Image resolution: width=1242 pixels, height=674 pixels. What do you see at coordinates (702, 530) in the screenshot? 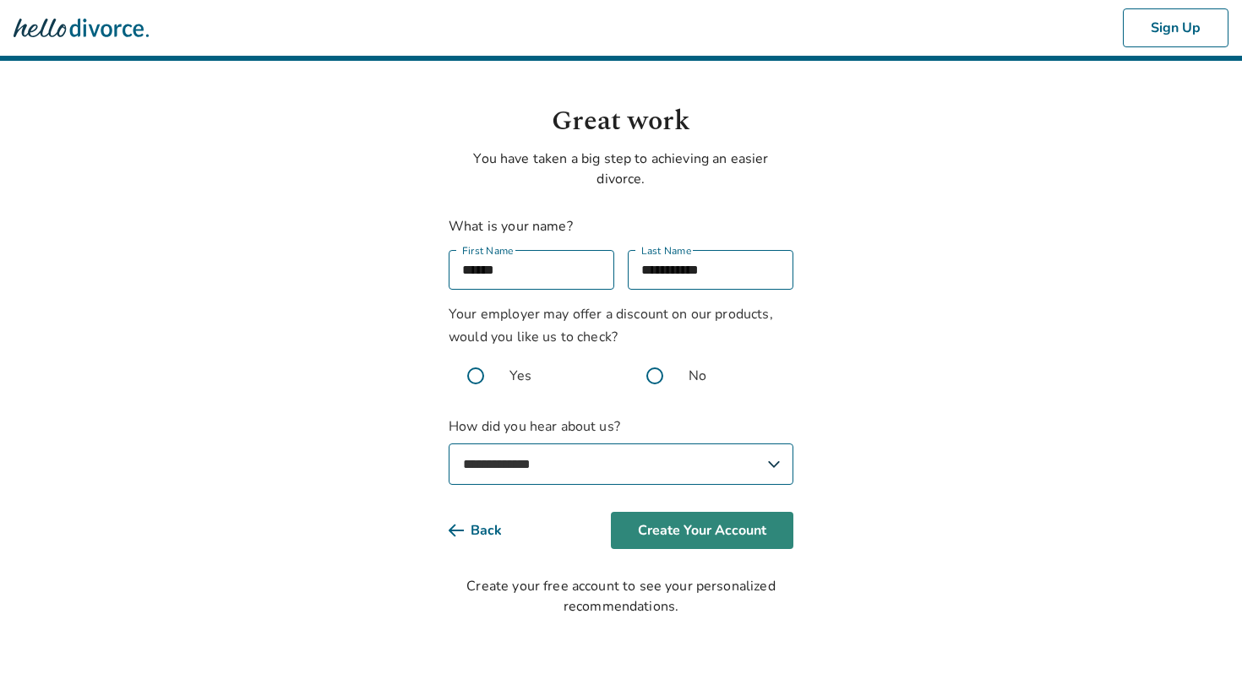
I see `button: Create Your Account` at bounding box center [702, 530].